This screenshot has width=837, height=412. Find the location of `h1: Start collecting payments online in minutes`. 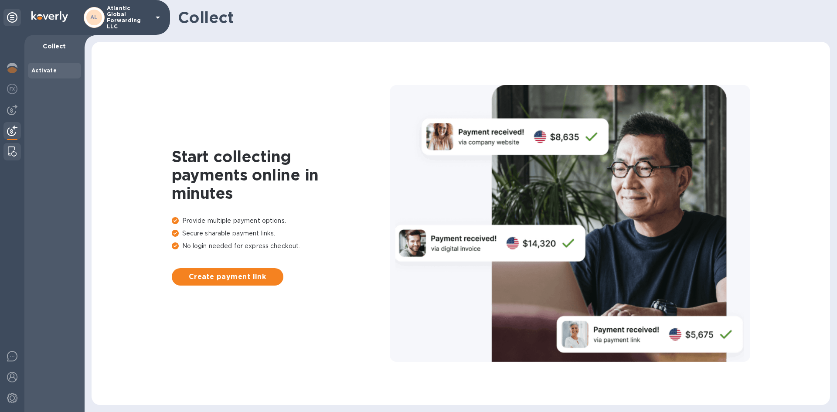

h1: Start collecting payments online in minutes is located at coordinates (281, 175).